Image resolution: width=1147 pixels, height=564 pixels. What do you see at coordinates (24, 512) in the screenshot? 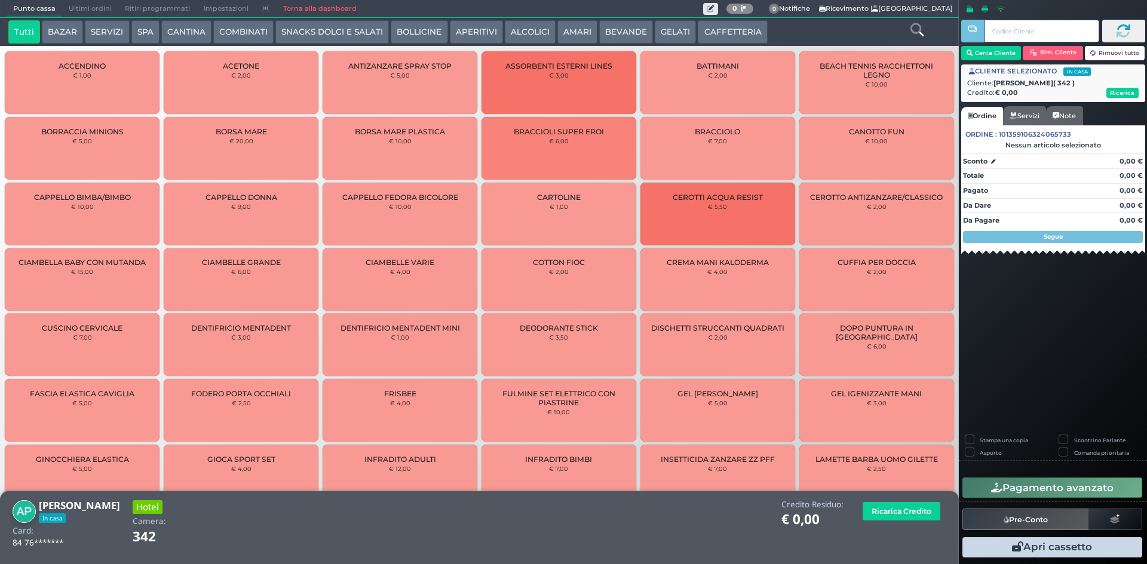
I see `img: Anna Penna` at bounding box center [24, 512].